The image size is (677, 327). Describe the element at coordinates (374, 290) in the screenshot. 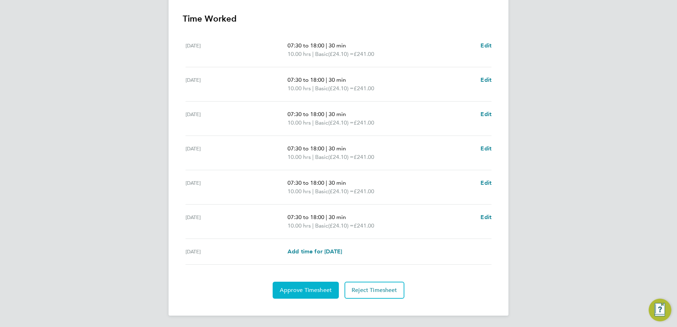

I see `button: Reject Timesheet` at that location.